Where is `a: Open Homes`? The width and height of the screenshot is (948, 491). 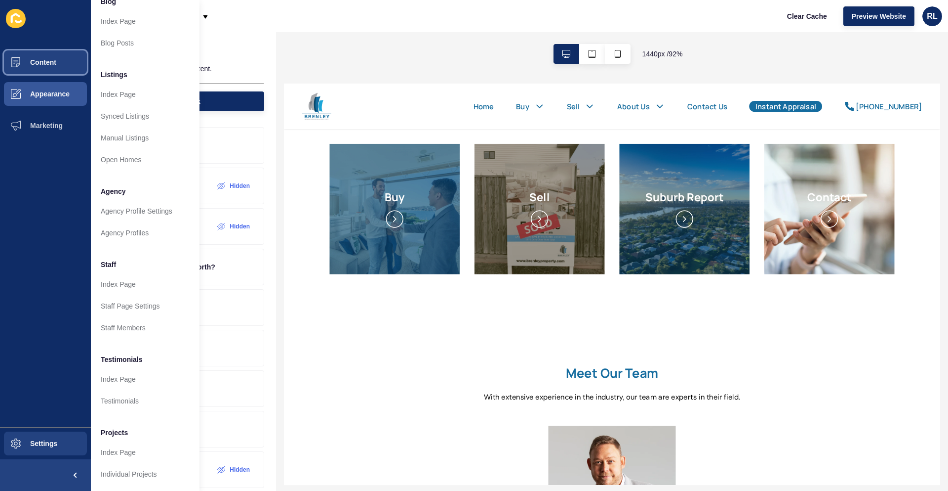
a: Open Homes is located at coordinates (145, 160).